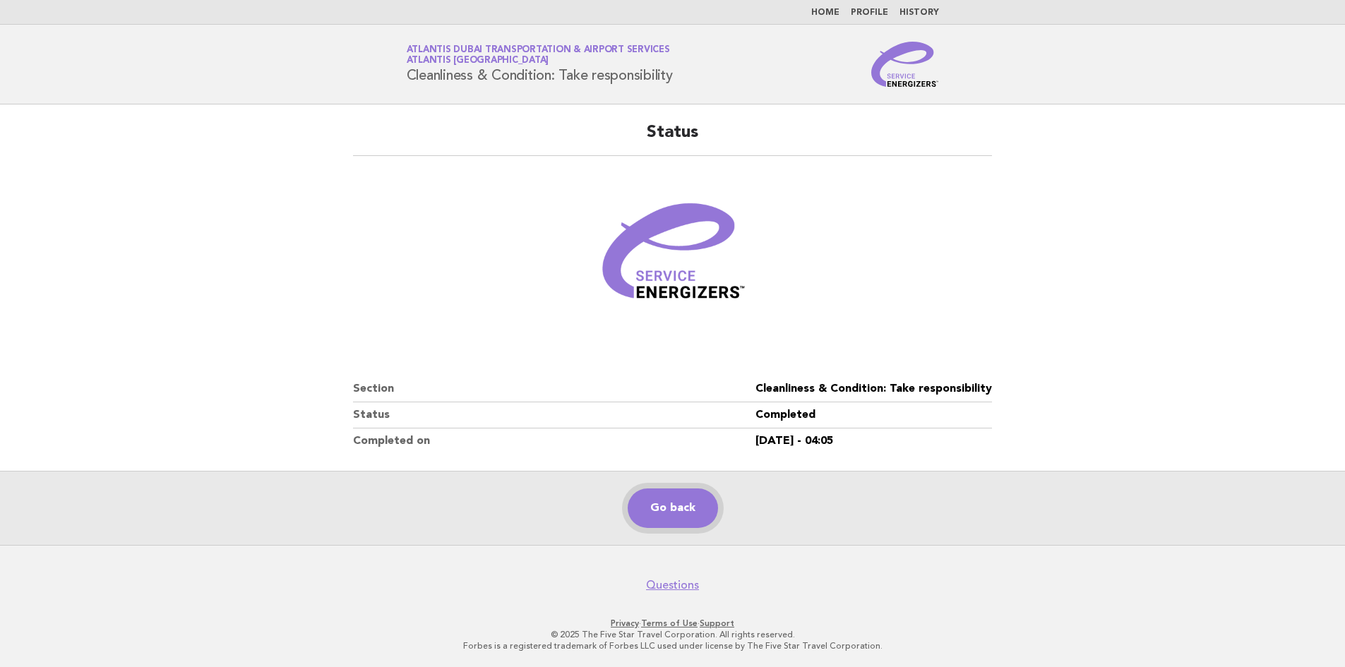 The width and height of the screenshot is (1345, 667). I want to click on a: Privacy, so click(625, 623).